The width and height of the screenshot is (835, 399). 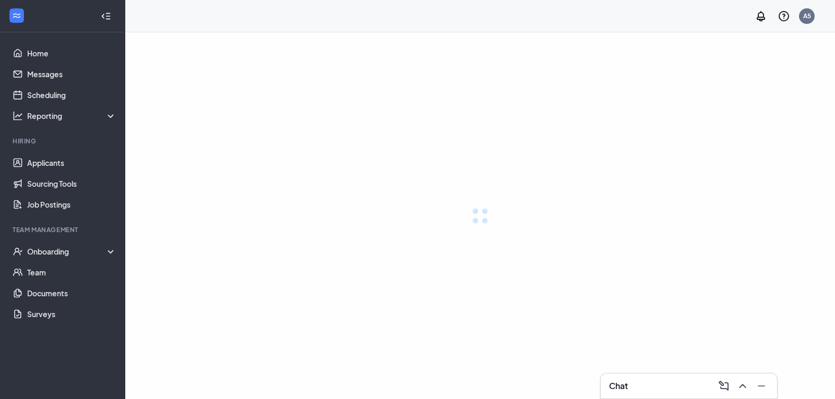 I want to click on div: Onboarding, so click(x=72, y=251).